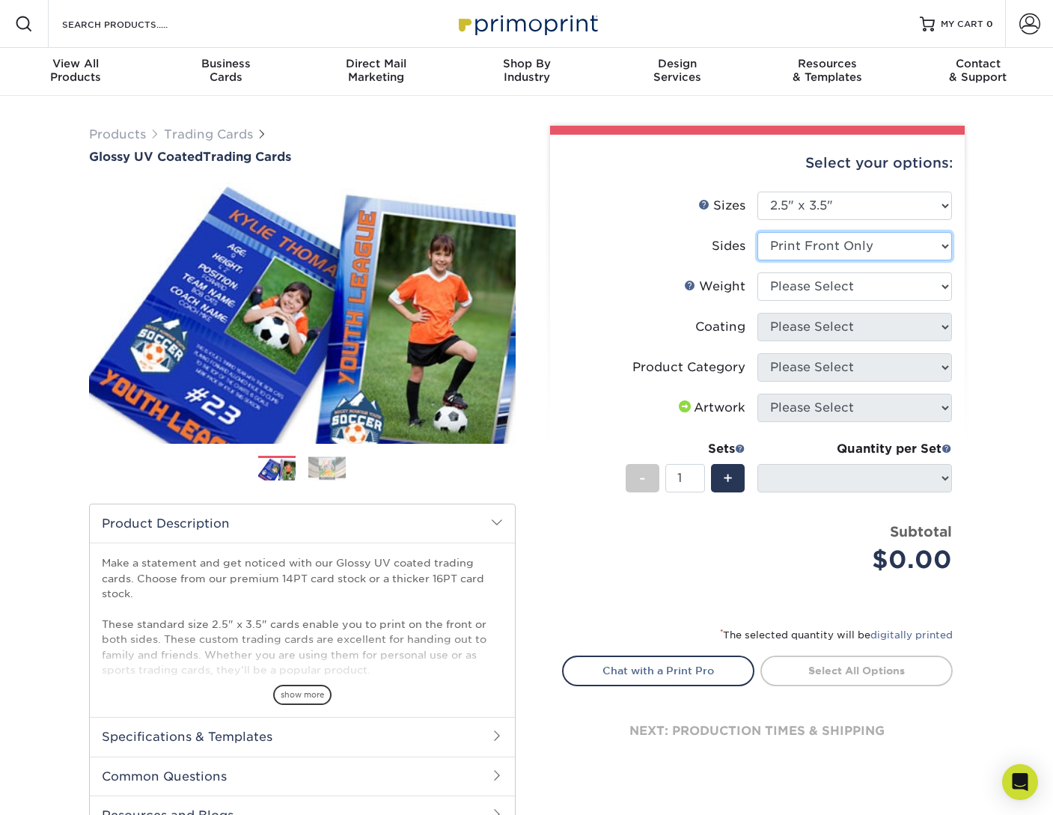 The width and height of the screenshot is (1053, 815). I want to click on a: BusinessCards, so click(225, 72).